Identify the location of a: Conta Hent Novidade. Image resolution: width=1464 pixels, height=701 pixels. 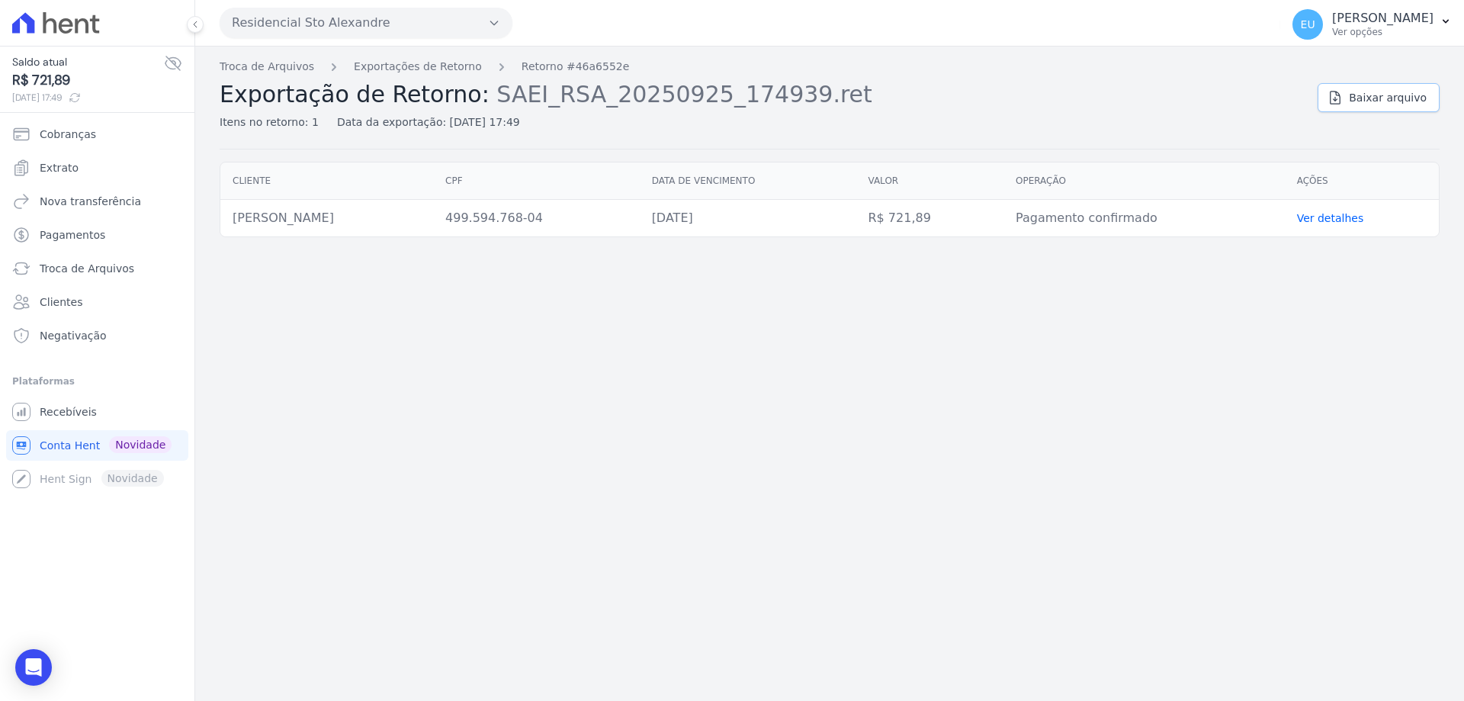
(97, 445).